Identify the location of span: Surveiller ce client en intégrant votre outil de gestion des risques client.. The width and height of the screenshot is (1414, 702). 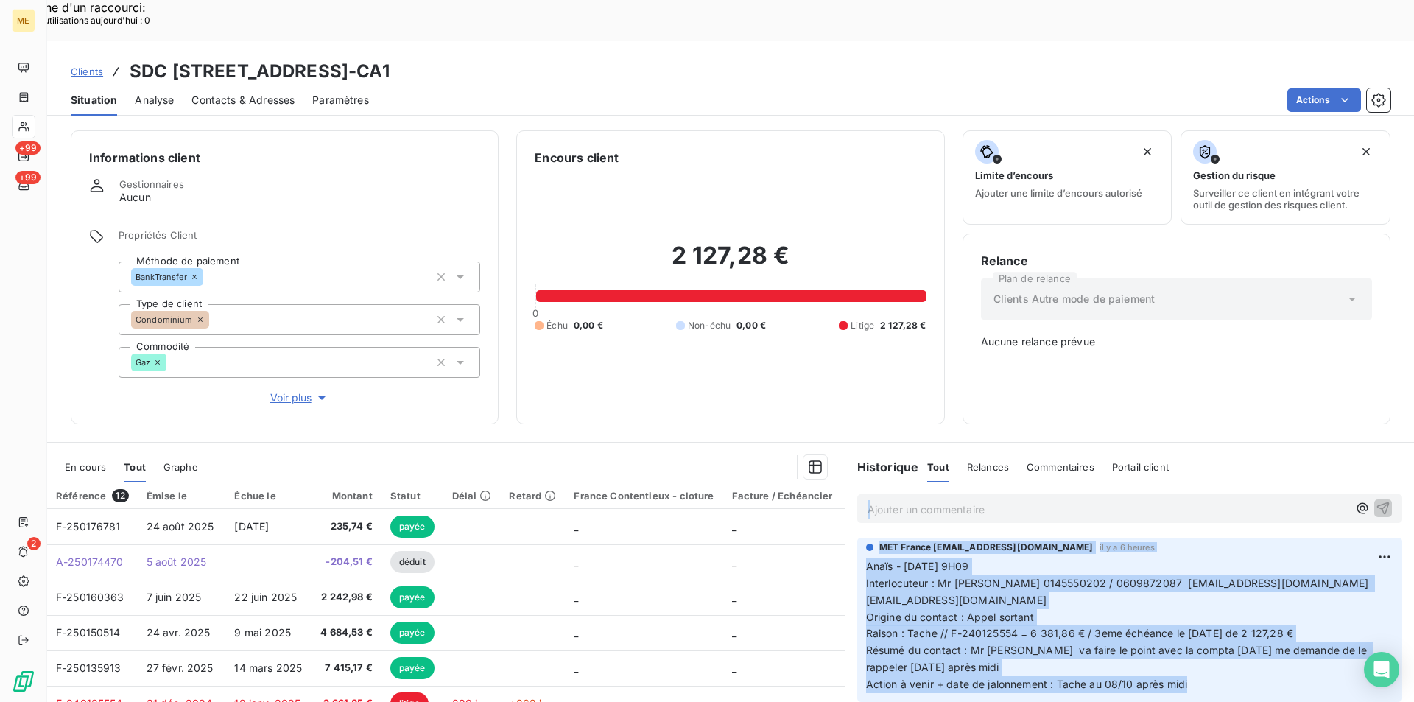
(1285, 199).